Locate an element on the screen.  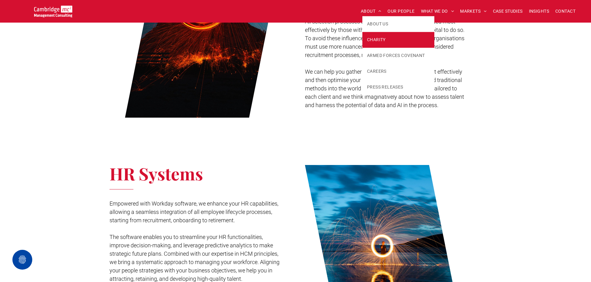
a: ARMED FORCES COVENANT is located at coordinates (398, 56).